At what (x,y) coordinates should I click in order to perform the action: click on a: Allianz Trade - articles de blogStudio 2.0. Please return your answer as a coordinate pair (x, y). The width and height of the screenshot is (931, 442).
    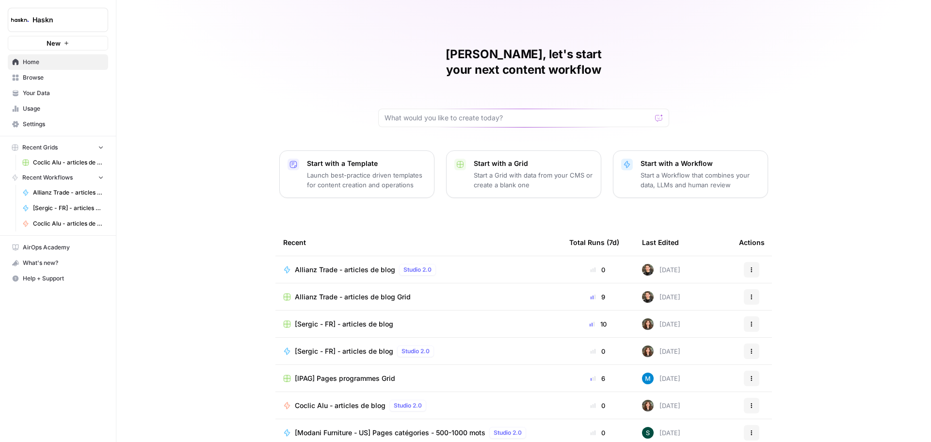
    Looking at the image, I should click on (418, 270).